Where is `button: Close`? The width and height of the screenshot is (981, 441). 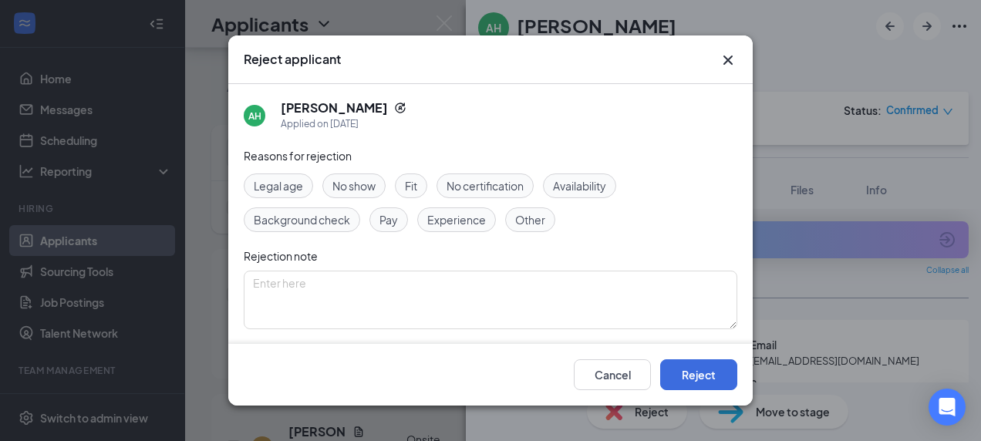 button: Close is located at coordinates (728, 60).